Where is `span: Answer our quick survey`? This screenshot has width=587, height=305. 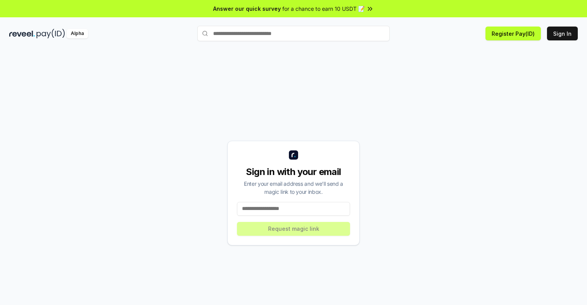
span: Answer our quick survey is located at coordinates (247, 8).